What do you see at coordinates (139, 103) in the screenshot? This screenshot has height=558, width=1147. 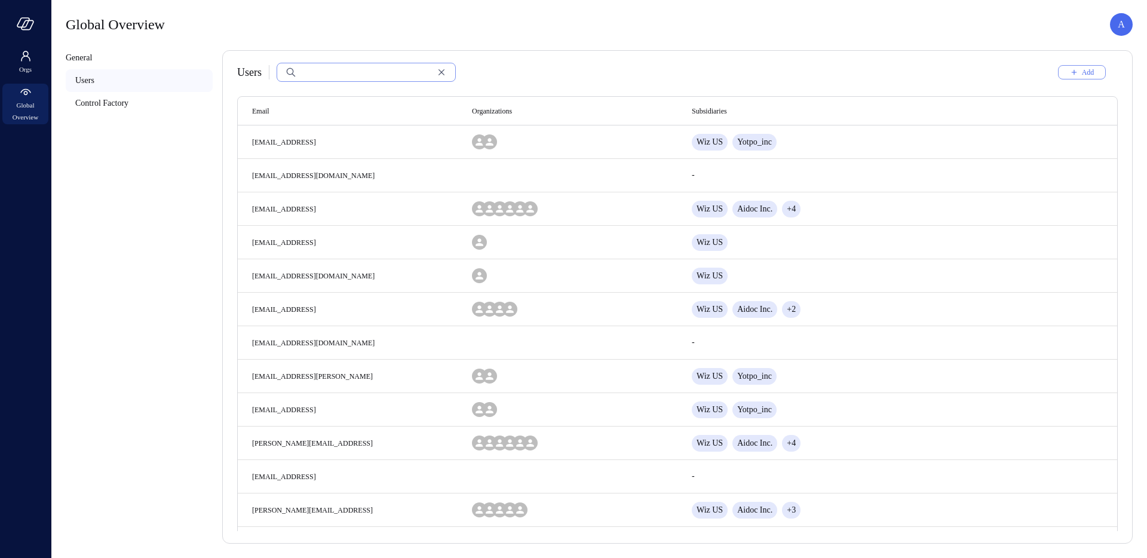 I see `div: Control Factory` at bounding box center [139, 103].